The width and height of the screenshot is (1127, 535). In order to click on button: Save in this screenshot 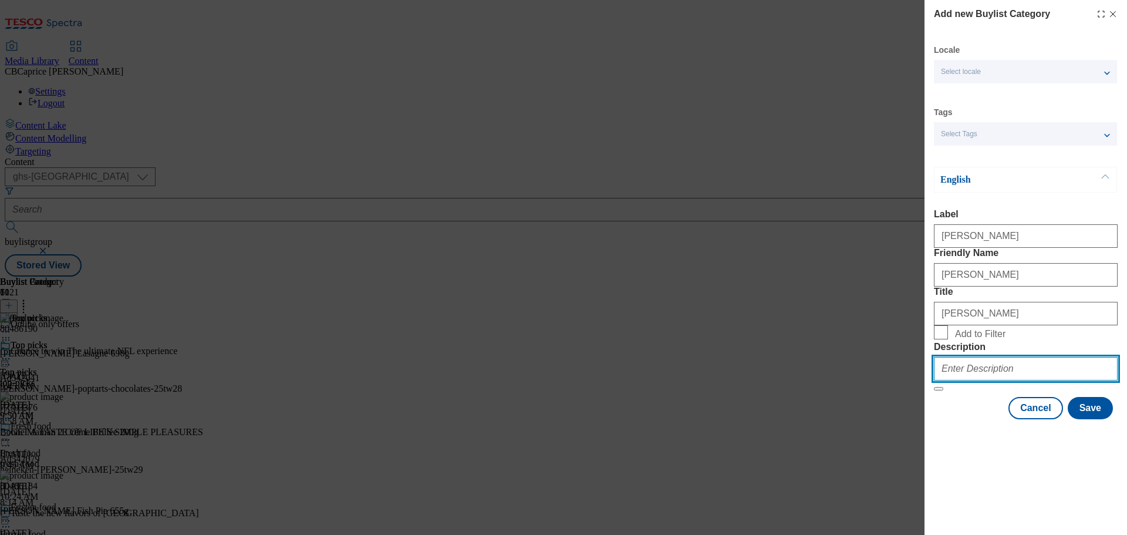, I will do `click(1090, 408)`.